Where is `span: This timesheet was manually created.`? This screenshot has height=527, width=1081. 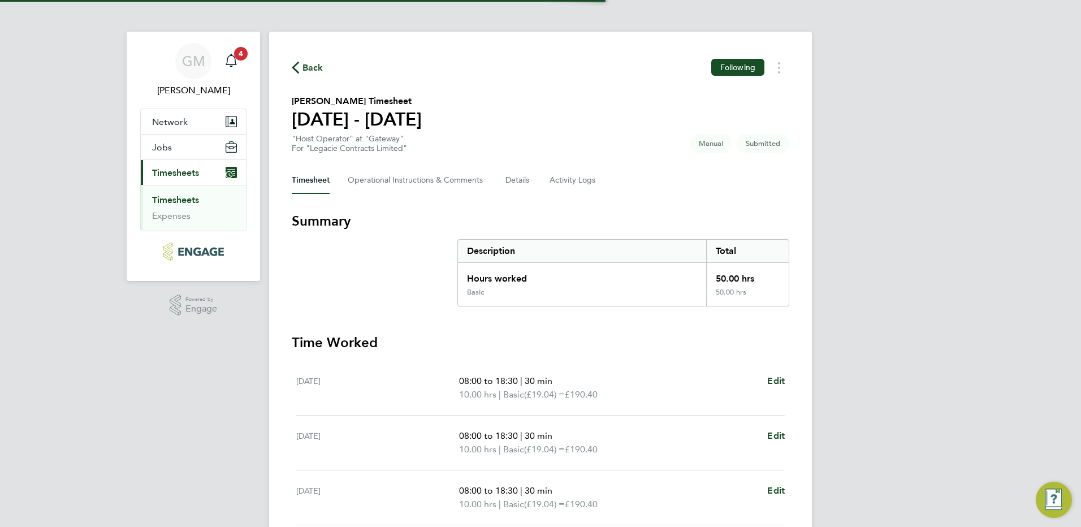
span: This timesheet was manually created. is located at coordinates (711, 143).